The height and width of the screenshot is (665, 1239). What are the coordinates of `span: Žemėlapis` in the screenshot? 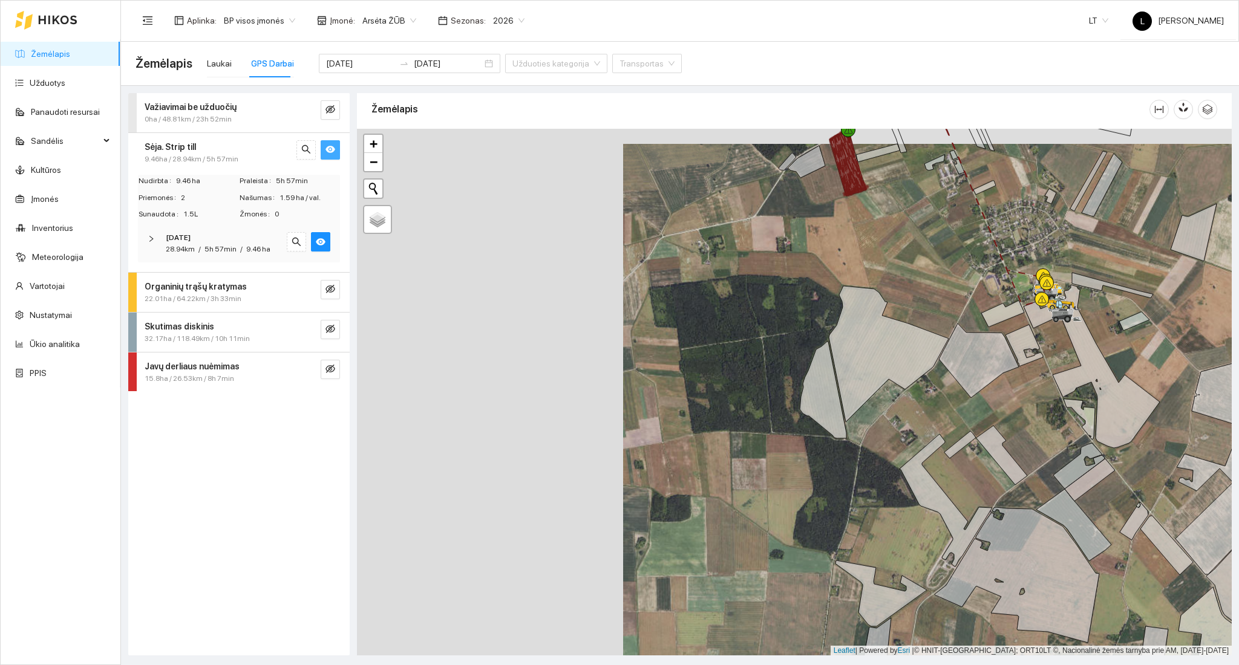 It's located at (164, 63).